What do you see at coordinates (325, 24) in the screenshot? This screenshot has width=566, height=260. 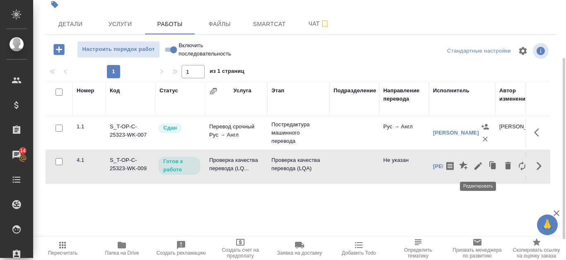 I see `svg: Подписаться` at bounding box center [325, 24].